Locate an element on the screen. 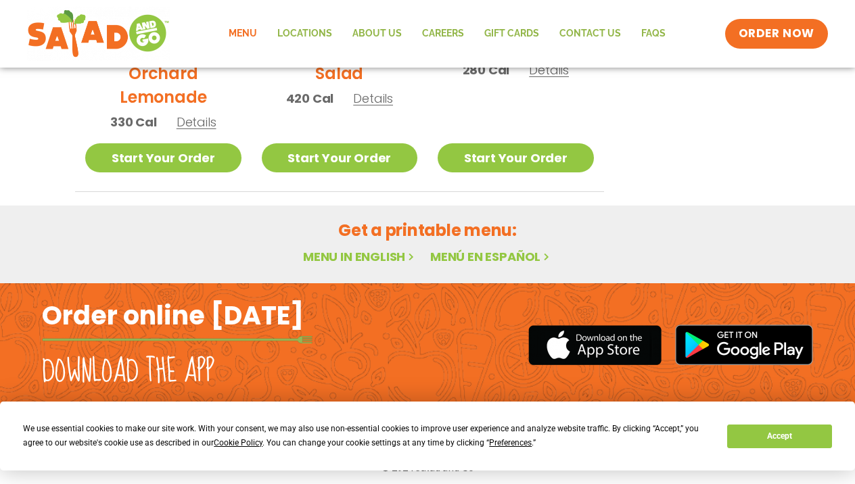 The image size is (855, 484). img: new-SAG-logo-768×292 is located at coordinates (98, 34).